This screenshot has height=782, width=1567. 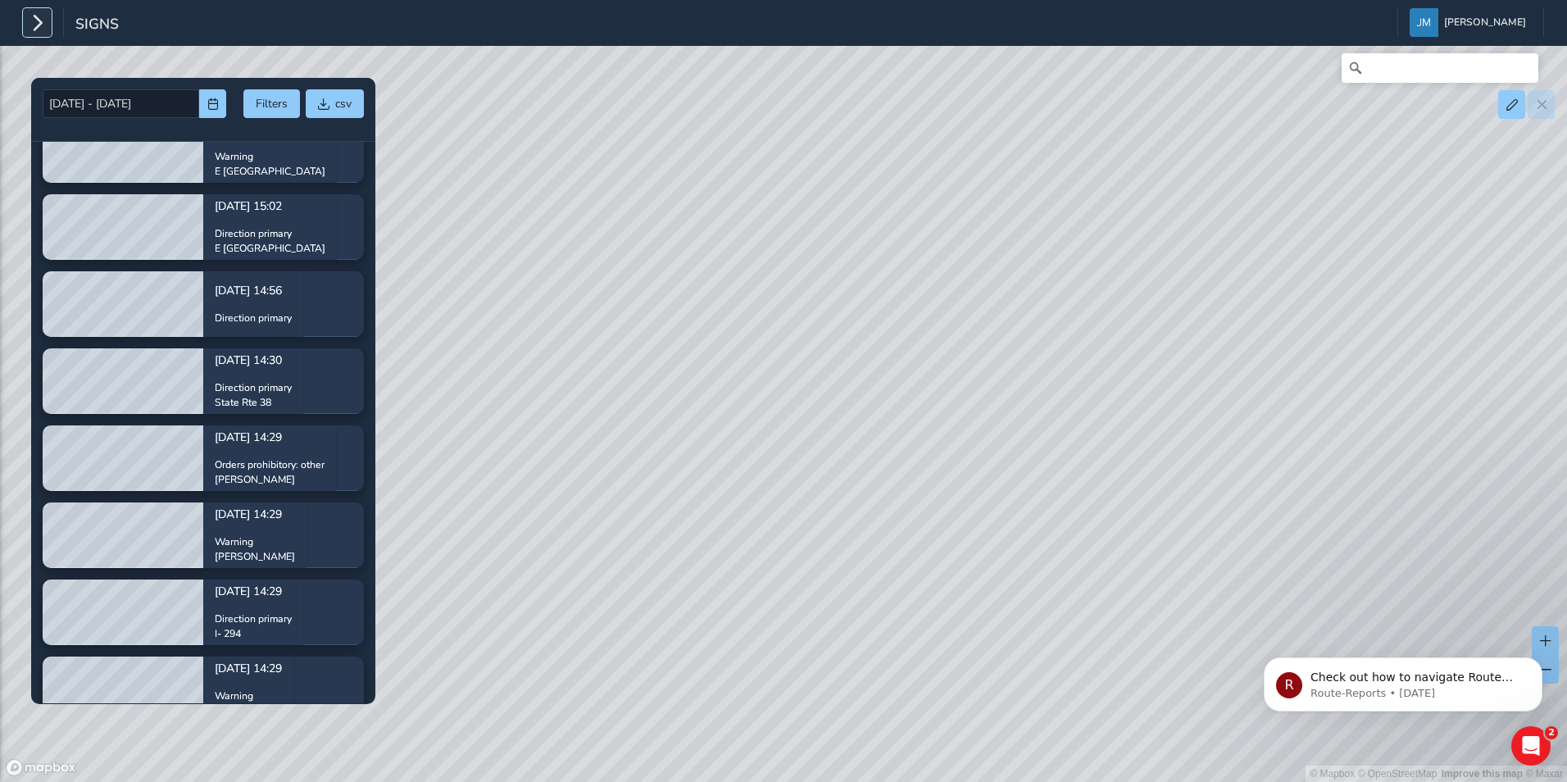 What do you see at coordinates (97, 25) in the screenshot?
I see `span: Signs` at bounding box center [97, 25].